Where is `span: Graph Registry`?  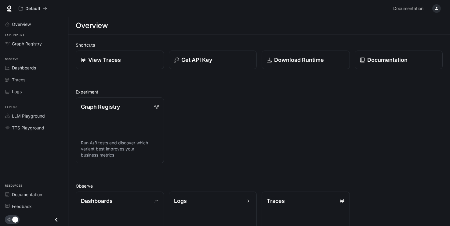
span: Graph Registry is located at coordinates (27, 44).